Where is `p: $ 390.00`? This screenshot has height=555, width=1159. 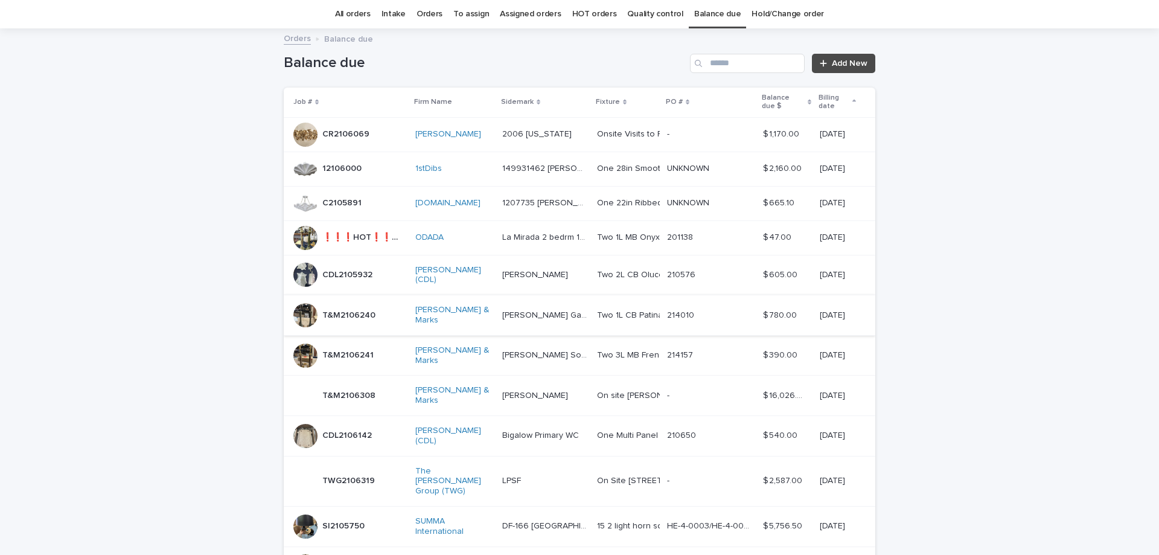 p: $ 390.00 is located at coordinates (781, 354).